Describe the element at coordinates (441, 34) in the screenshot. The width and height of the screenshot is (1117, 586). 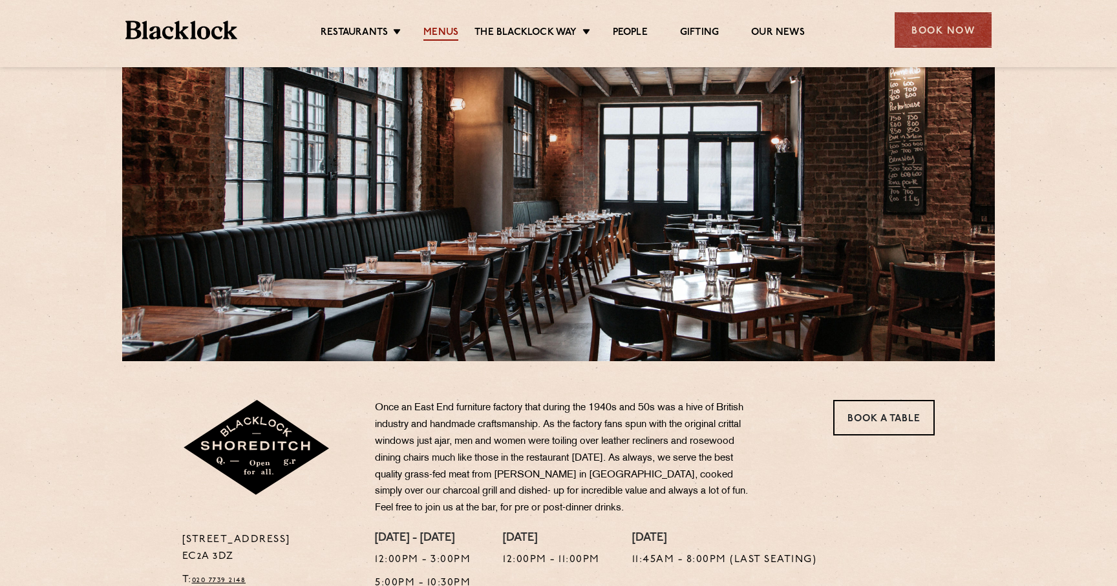
I see `a: Menus` at that location.